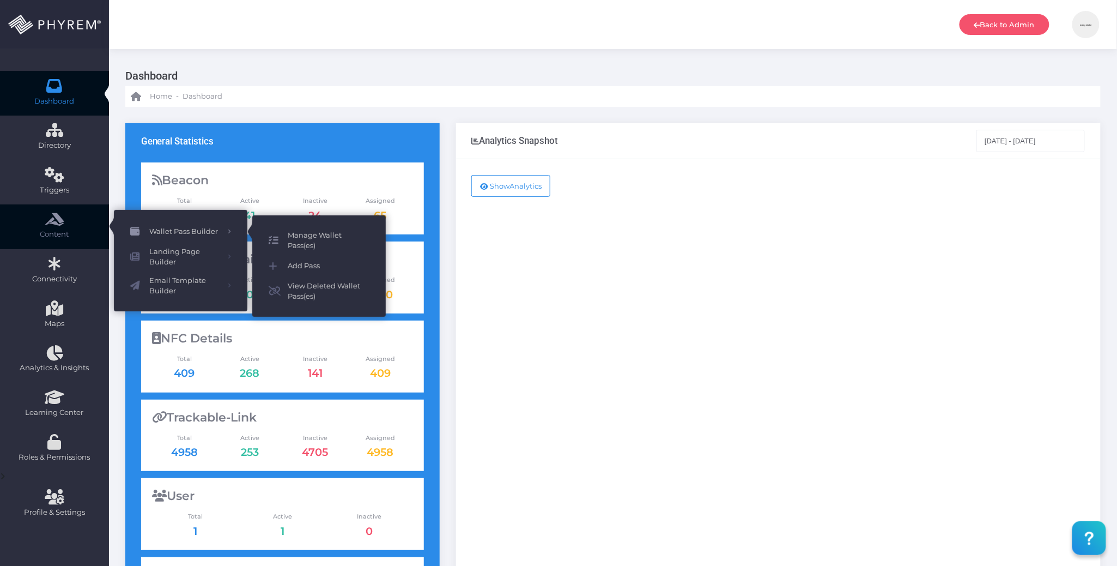 The height and width of the screenshot is (566, 1117). Describe the element at coordinates (319, 266) in the screenshot. I see `a: Add Pass` at that location.